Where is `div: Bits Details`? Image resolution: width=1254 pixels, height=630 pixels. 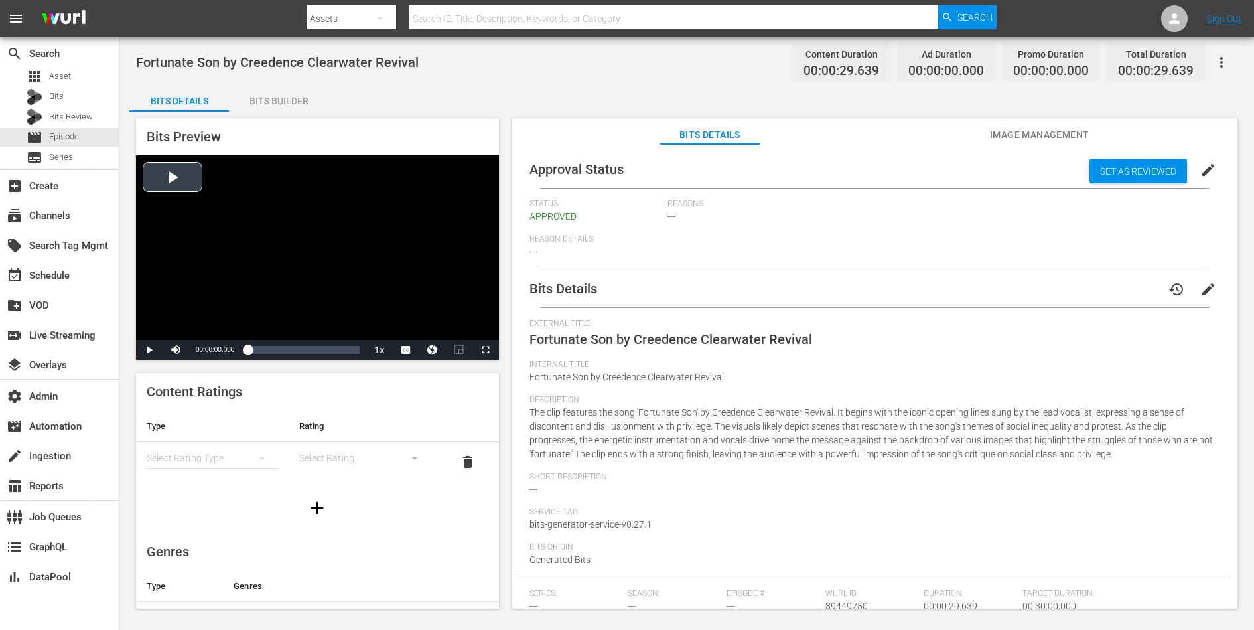
div: Bits Details is located at coordinates (179, 101).